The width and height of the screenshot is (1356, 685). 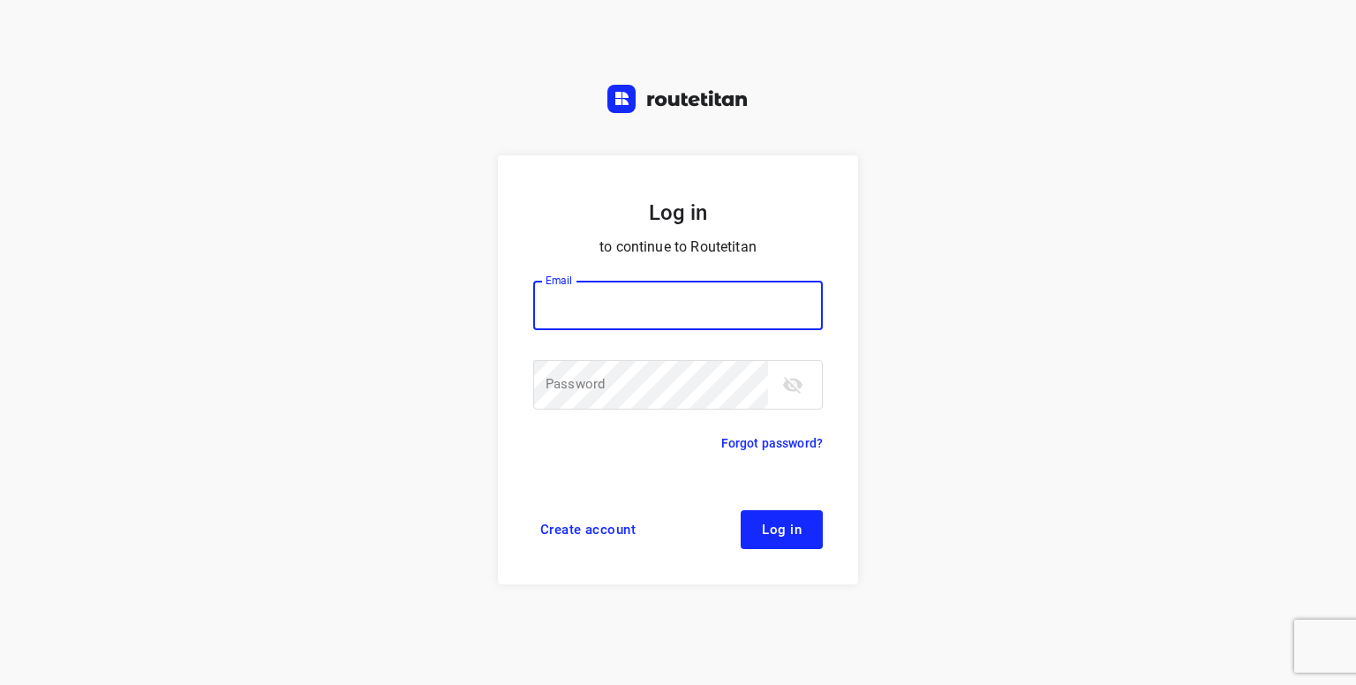 What do you see at coordinates (793, 385) in the screenshot?
I see `button: toggle password visibility` at bounding box center [793, 385].